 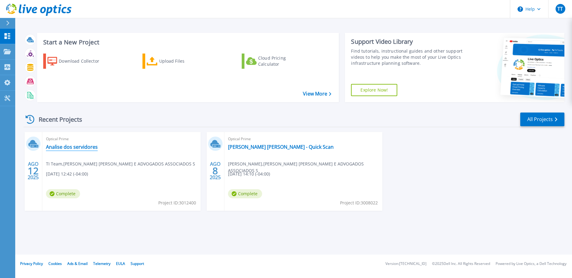 What do you see at coordinates (407, 42) in the screenshot?
I see `div: Support Video Library` at bounding box center [407, 42].